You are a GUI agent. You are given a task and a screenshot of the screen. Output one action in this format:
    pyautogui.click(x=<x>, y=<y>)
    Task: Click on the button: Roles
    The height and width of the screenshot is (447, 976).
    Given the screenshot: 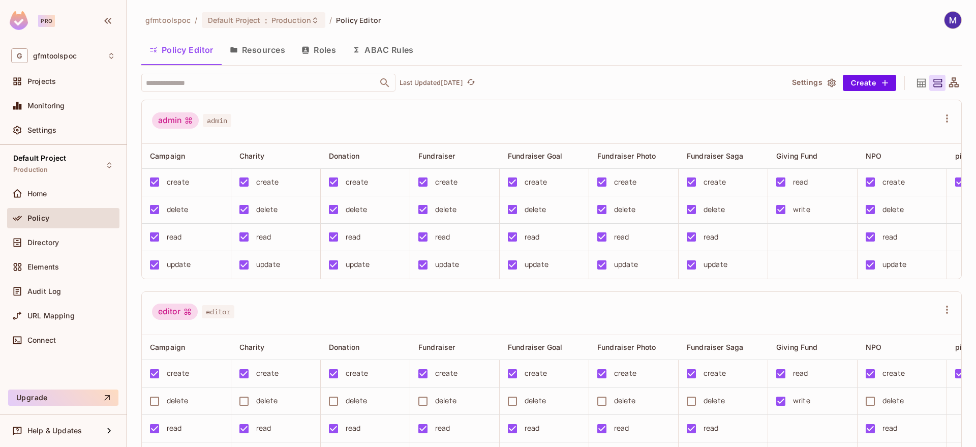 What is the action you would take?
    pyautogui.click(x=319, y=50)
    